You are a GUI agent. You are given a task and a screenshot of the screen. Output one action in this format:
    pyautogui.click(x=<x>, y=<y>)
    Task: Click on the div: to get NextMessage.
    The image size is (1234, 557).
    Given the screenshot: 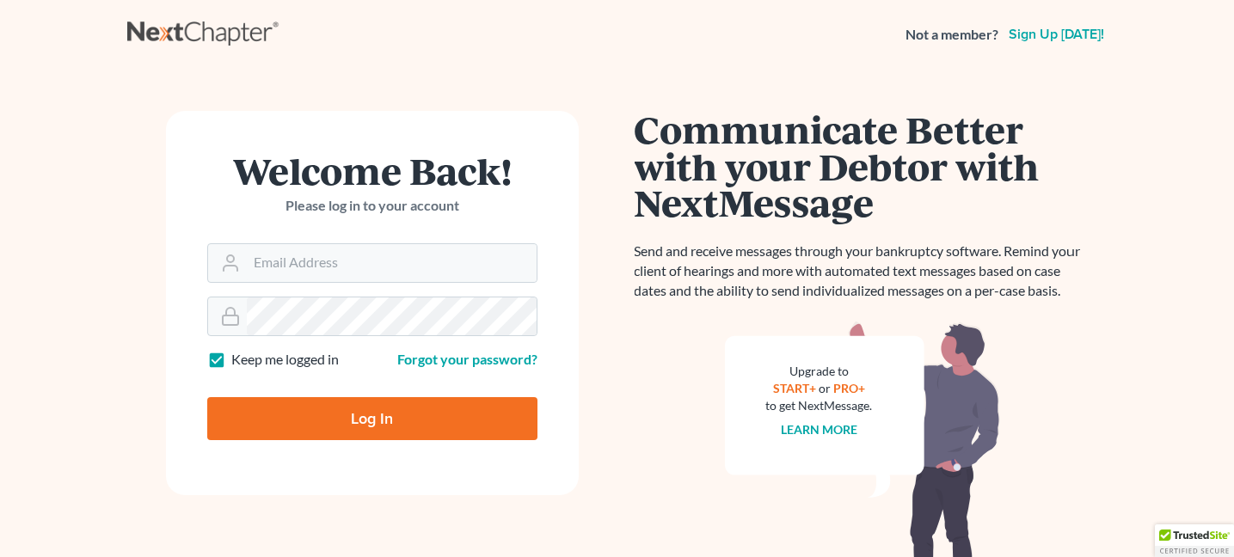 What is the action you would take?
    pyautogui.click(x=819, y=406)
    